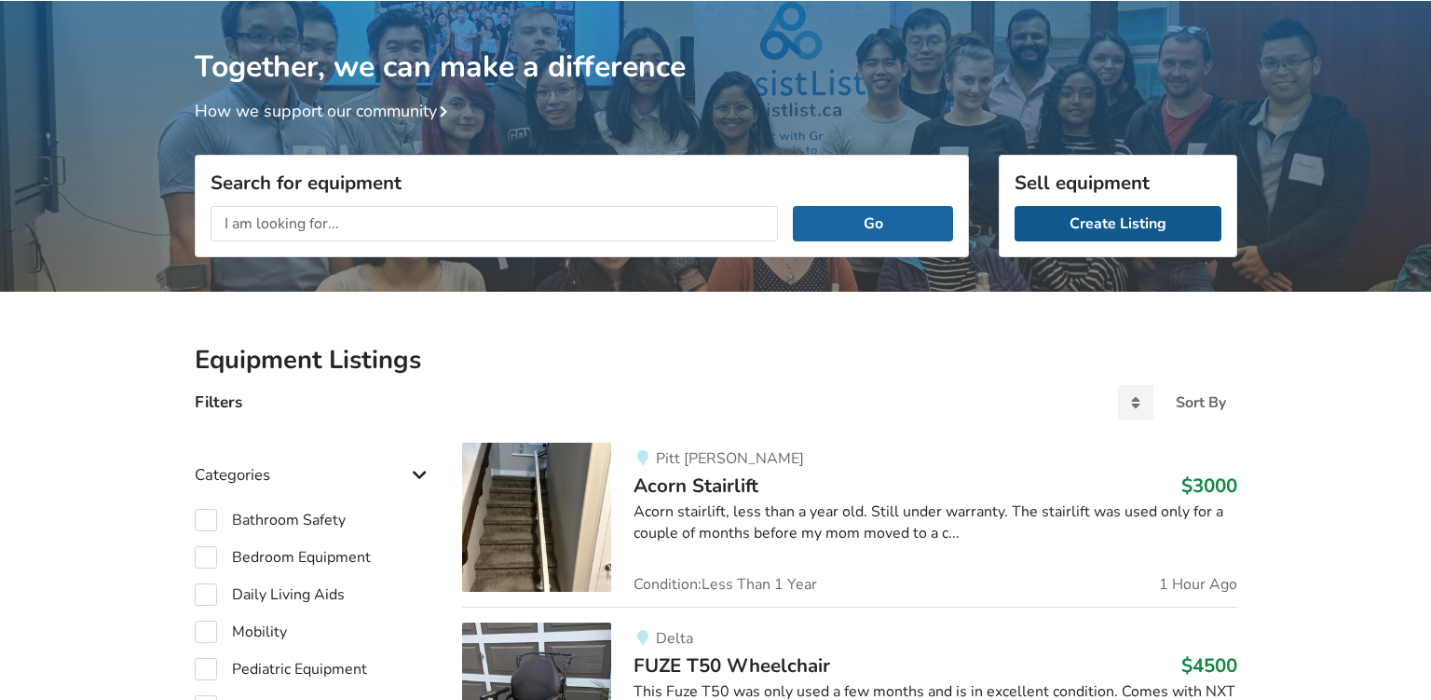 The height and width of the screenshot is (700, 1431). What do you see at coordinates (218, 402) in the screenshot?
I see `h4: Filters` at bounding box center [218, 402].